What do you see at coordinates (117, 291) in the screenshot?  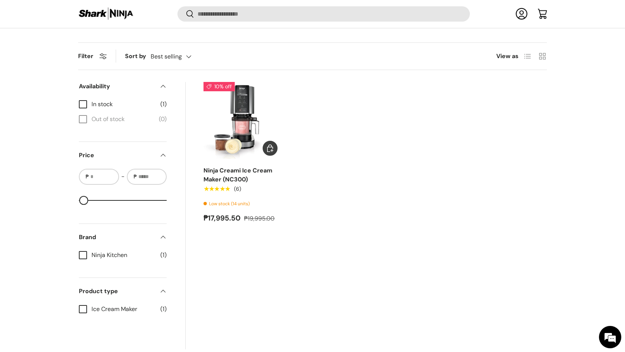 I see `span: Product type` at bounding box center [117, 291].